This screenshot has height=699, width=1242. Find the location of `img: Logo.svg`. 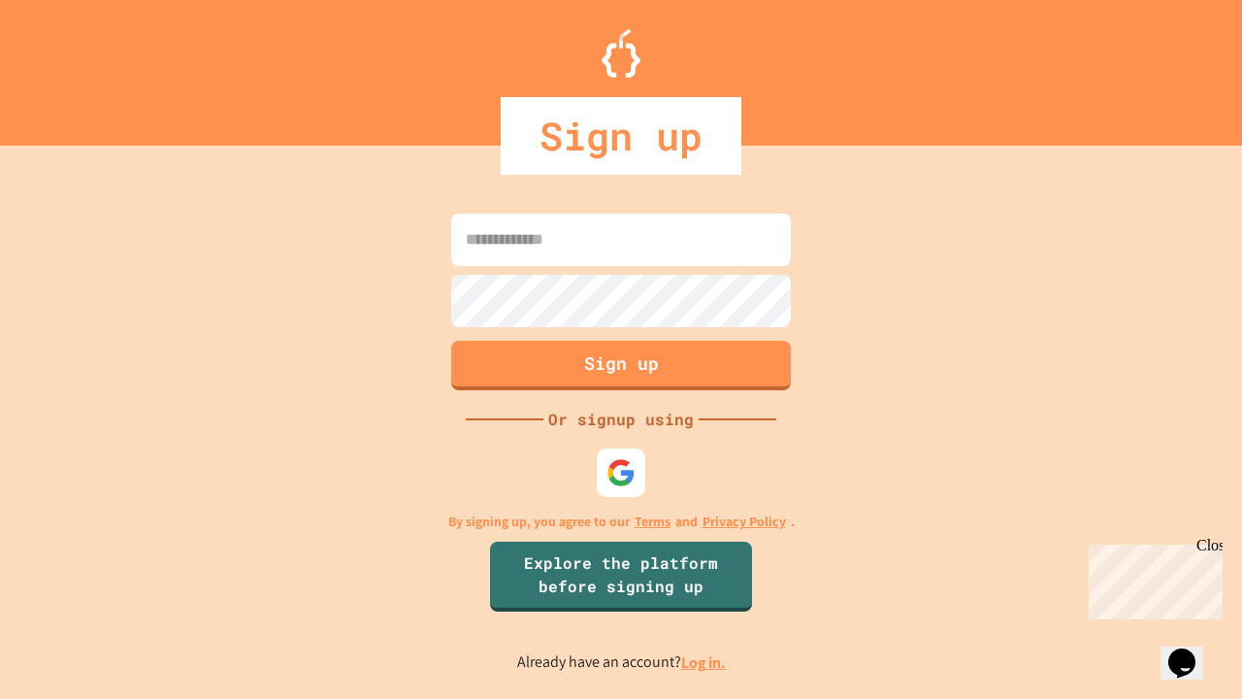

img: Logo.svg is located at coordinates (621, 53).